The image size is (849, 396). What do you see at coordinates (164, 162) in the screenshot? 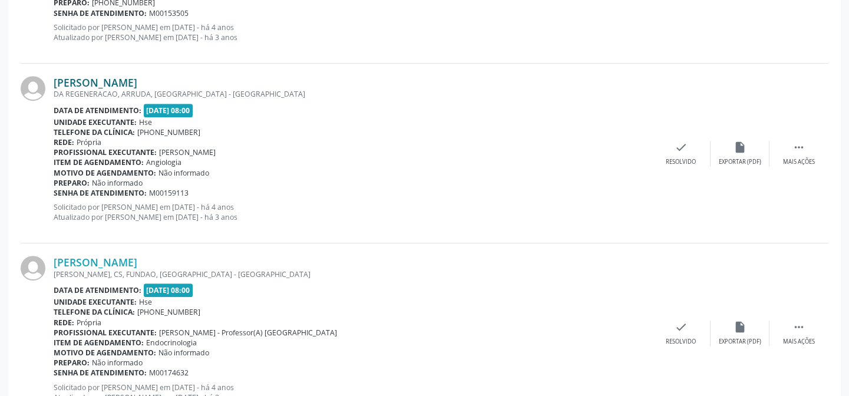
I see `span: Angiologia` at bounding box center [164, 162].